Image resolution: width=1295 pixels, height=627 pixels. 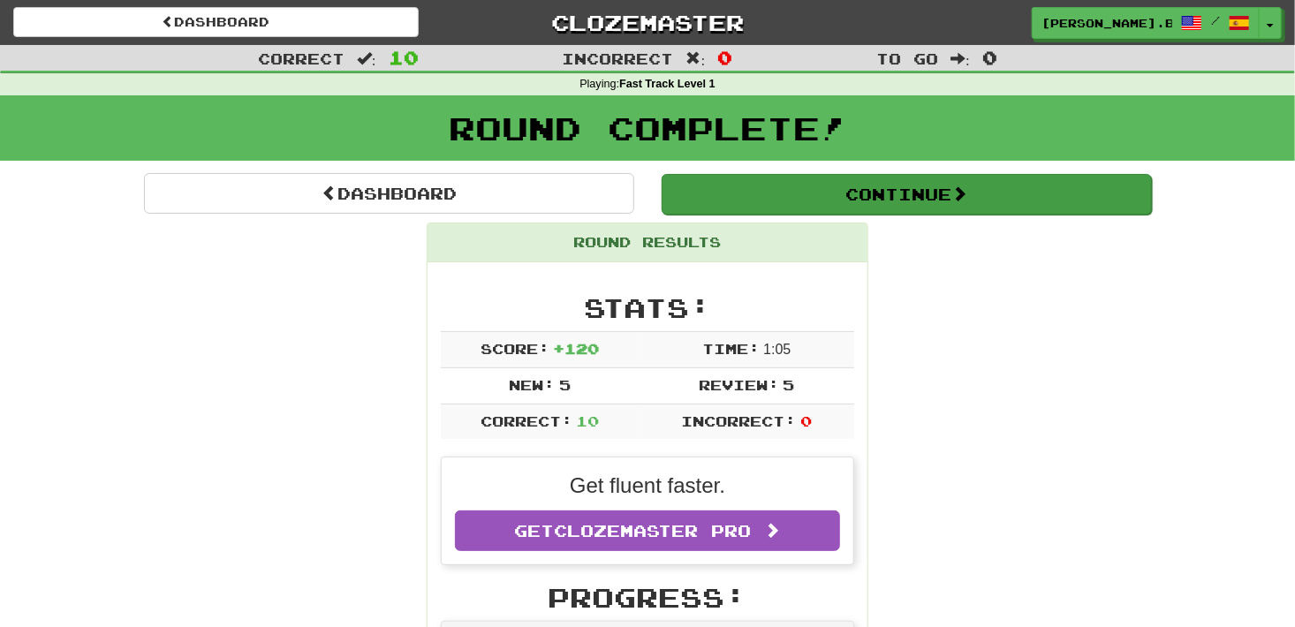 What do you see at coordinates (667, 84) in the screenshot?
I see `strong: Fast Track Level 1` at bounding box center [667, 84].